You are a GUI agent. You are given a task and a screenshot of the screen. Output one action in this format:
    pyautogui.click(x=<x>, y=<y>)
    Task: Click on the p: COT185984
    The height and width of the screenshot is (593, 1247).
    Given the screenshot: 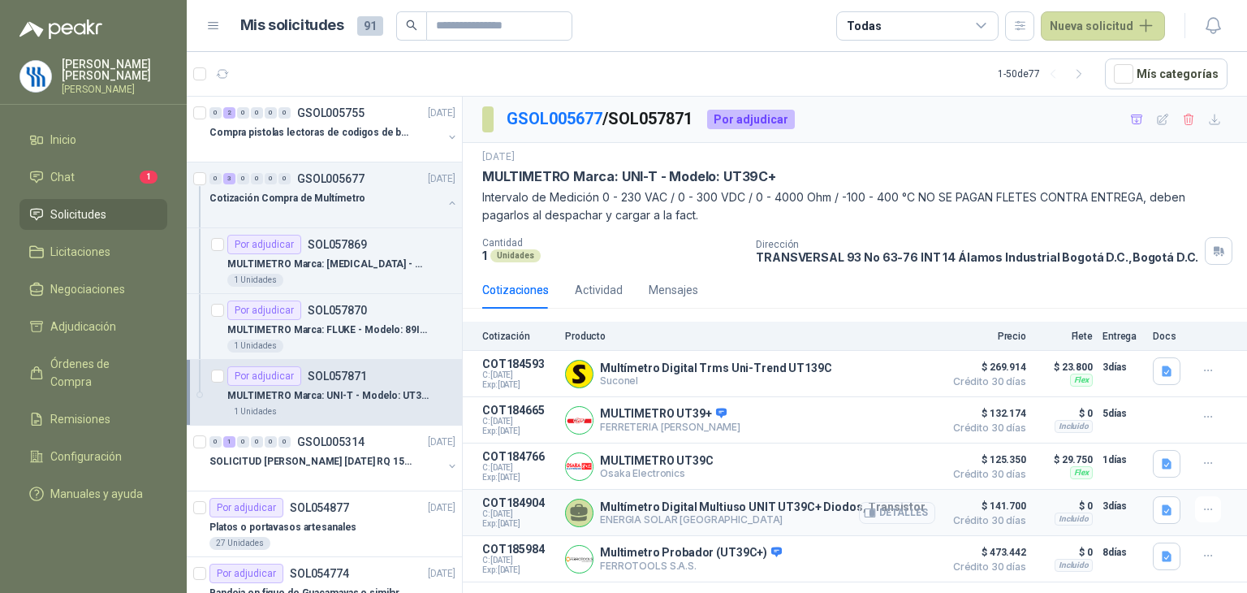 What is the action you would take?
    pyautogui.click(x=519, y=549)
    